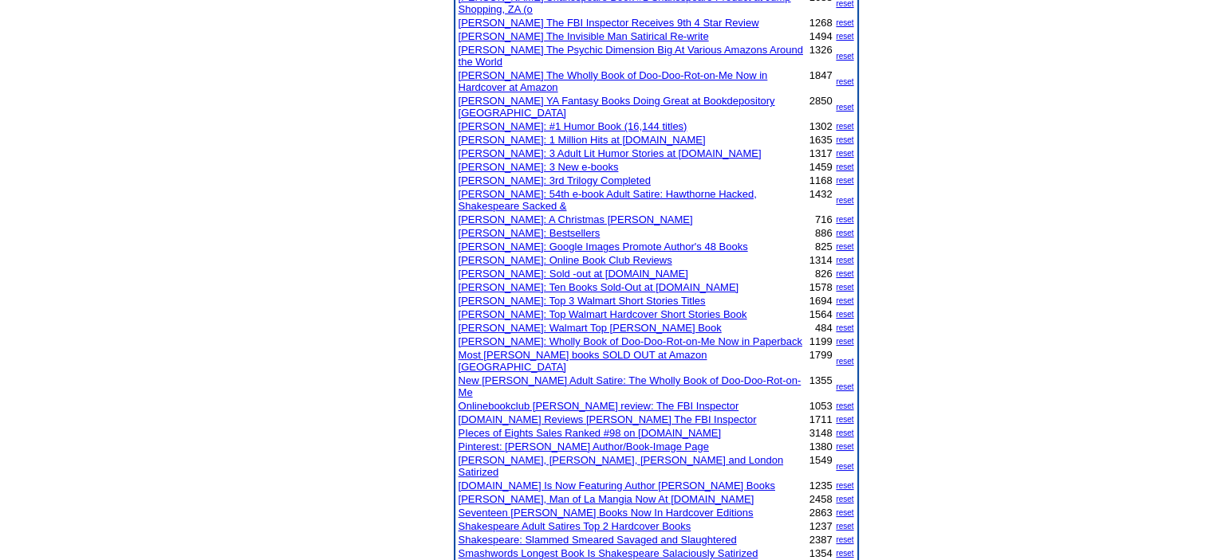  I want to click on font: 1799, so click(820, 355).